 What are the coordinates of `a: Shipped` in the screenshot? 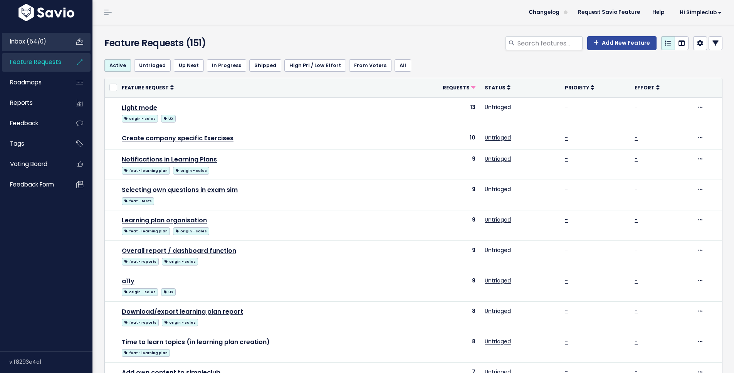 It's located at (265, 66).